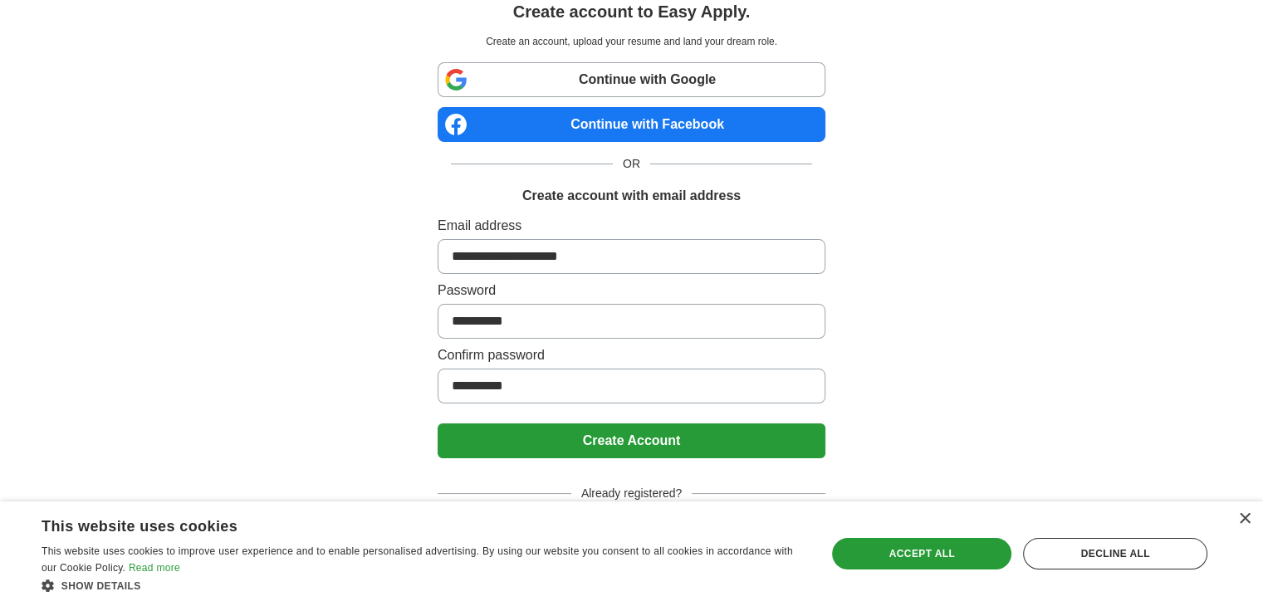 This screenshot has width=1263, height=606. I want to click on a: Read more, opens a new window, so click(154, 568).